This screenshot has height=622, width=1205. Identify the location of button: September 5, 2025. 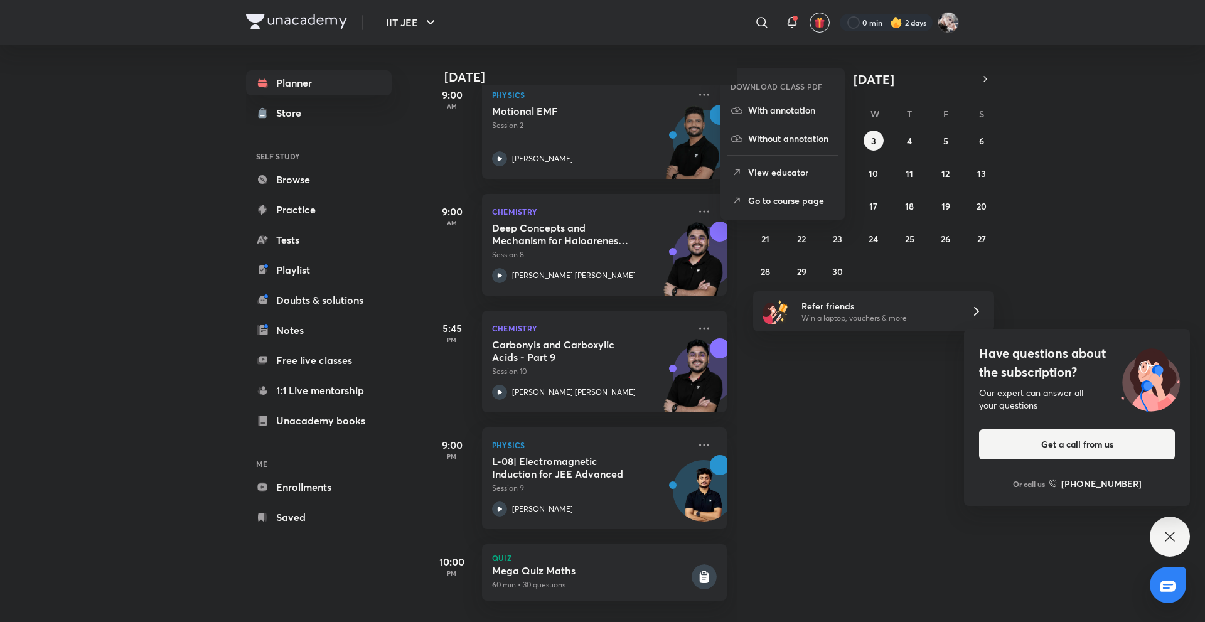
(945, 141).